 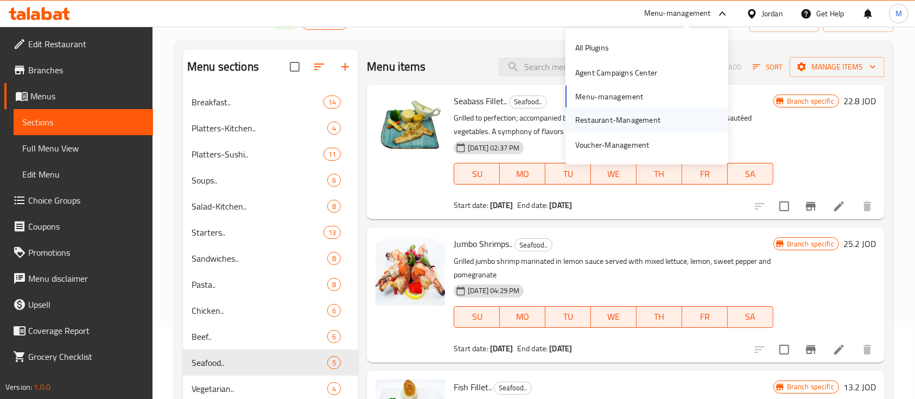 I want to click on span: FR, so click(x=705, y=317).